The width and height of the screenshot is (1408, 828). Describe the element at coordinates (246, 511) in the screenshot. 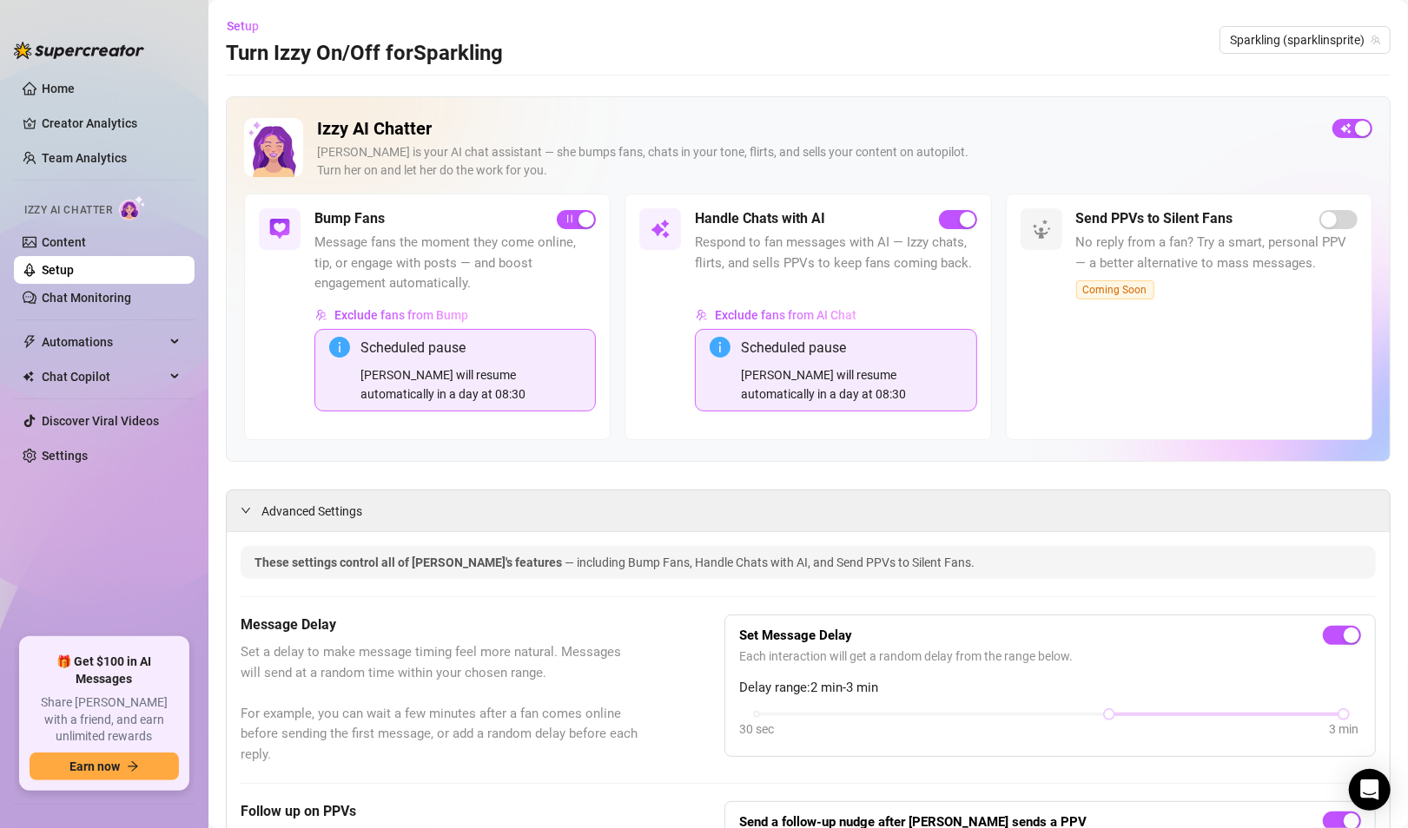

I see `span: expanded` at that location.